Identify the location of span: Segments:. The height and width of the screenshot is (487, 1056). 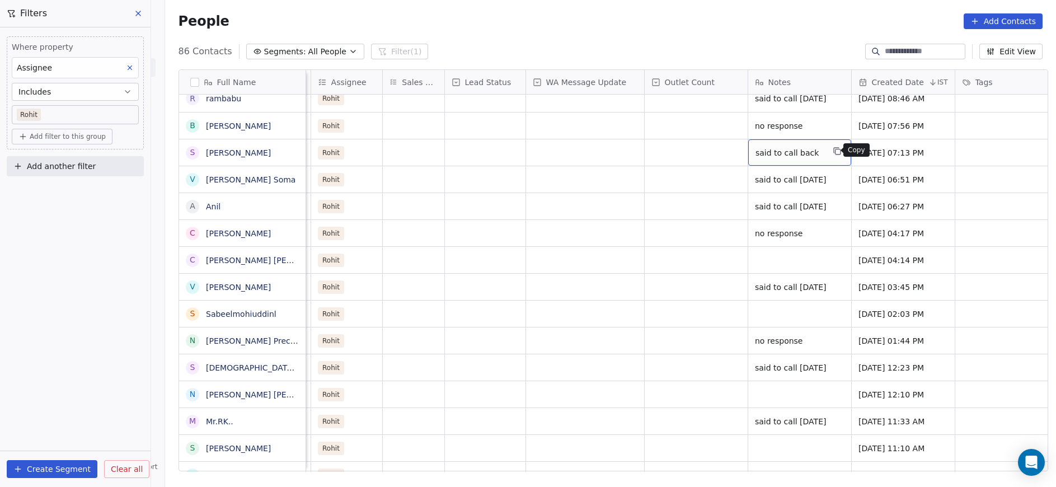
(285, 52).